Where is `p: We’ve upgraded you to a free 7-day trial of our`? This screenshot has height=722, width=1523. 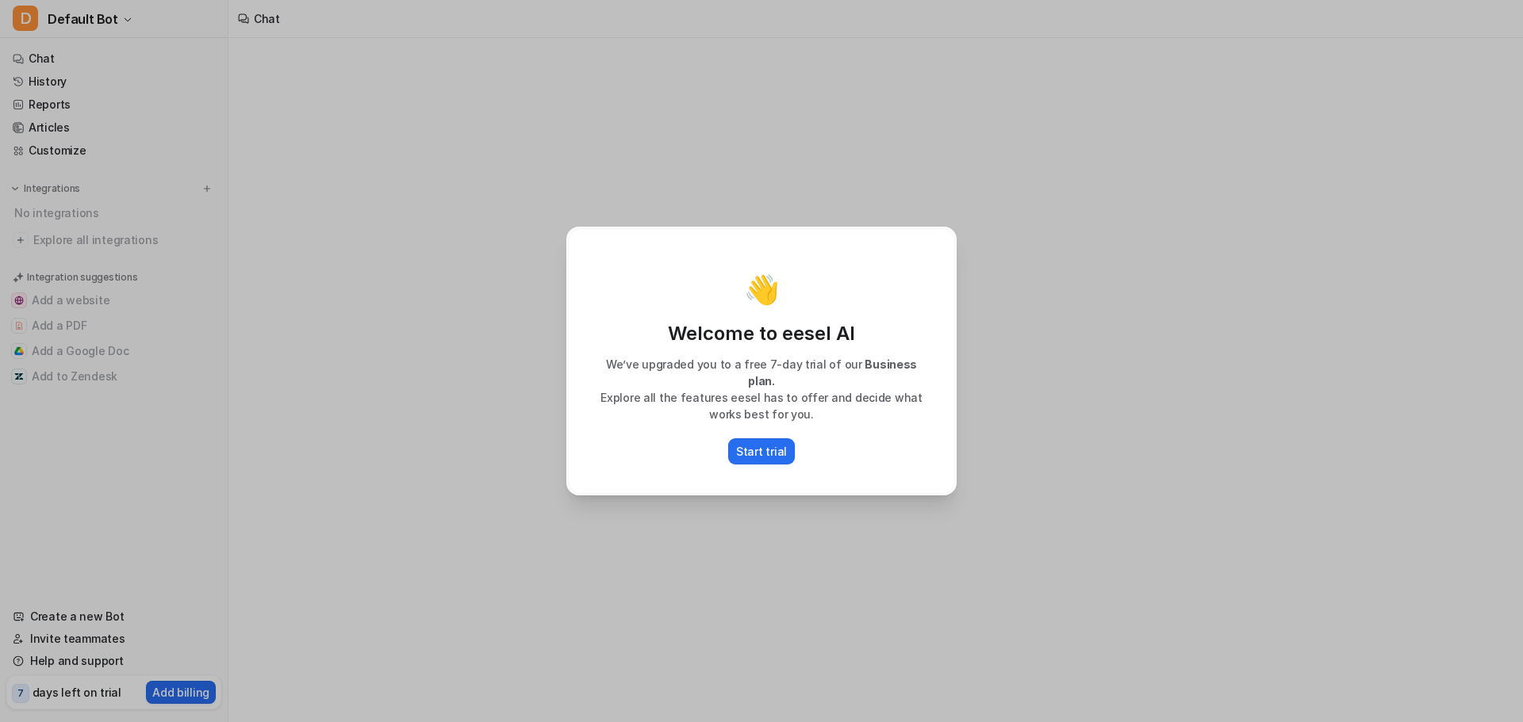 p: We’ve upgraded you to a free 7-day trial of our is located at coordinates (761, 373).